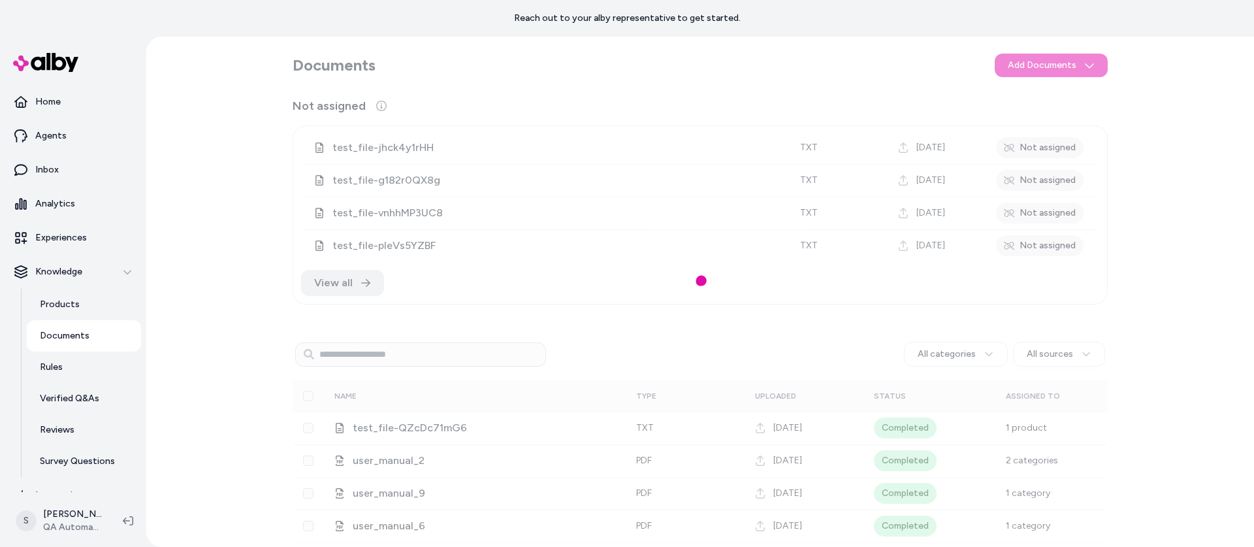 The width and height of the screenshot is (1254, 547). I want to click on a: Agents, so click(73, 136).